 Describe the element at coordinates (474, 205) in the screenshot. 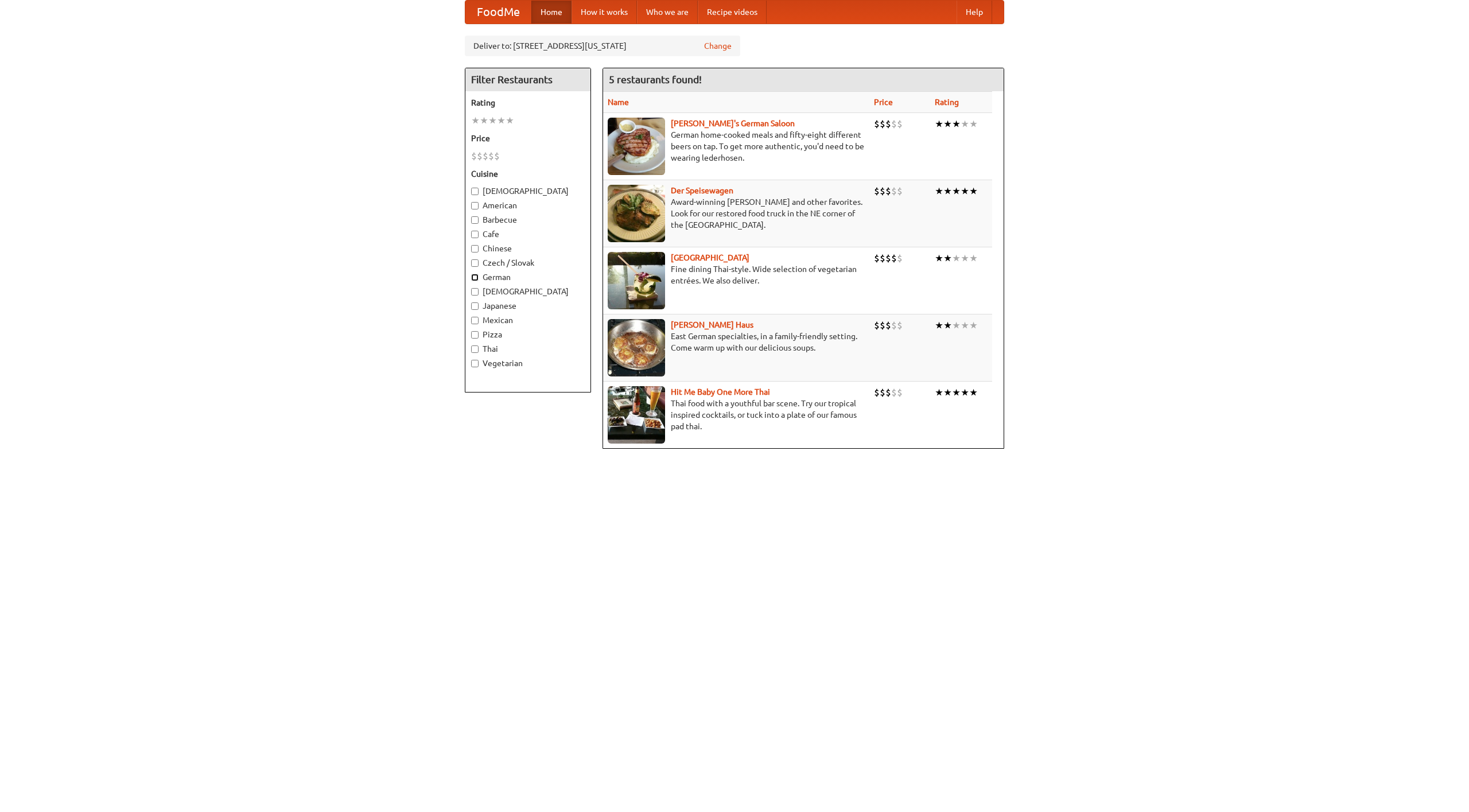

I see `input: American` at that location.